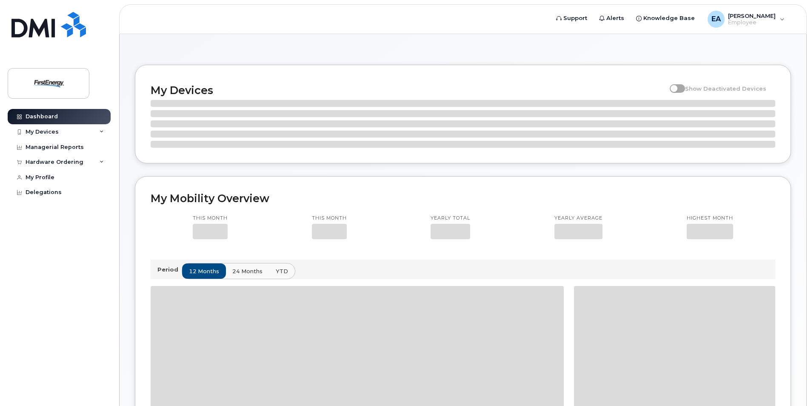 The image size is (811, 406). I want to click on input: Show Deactivated Devices, so click(673, 84).